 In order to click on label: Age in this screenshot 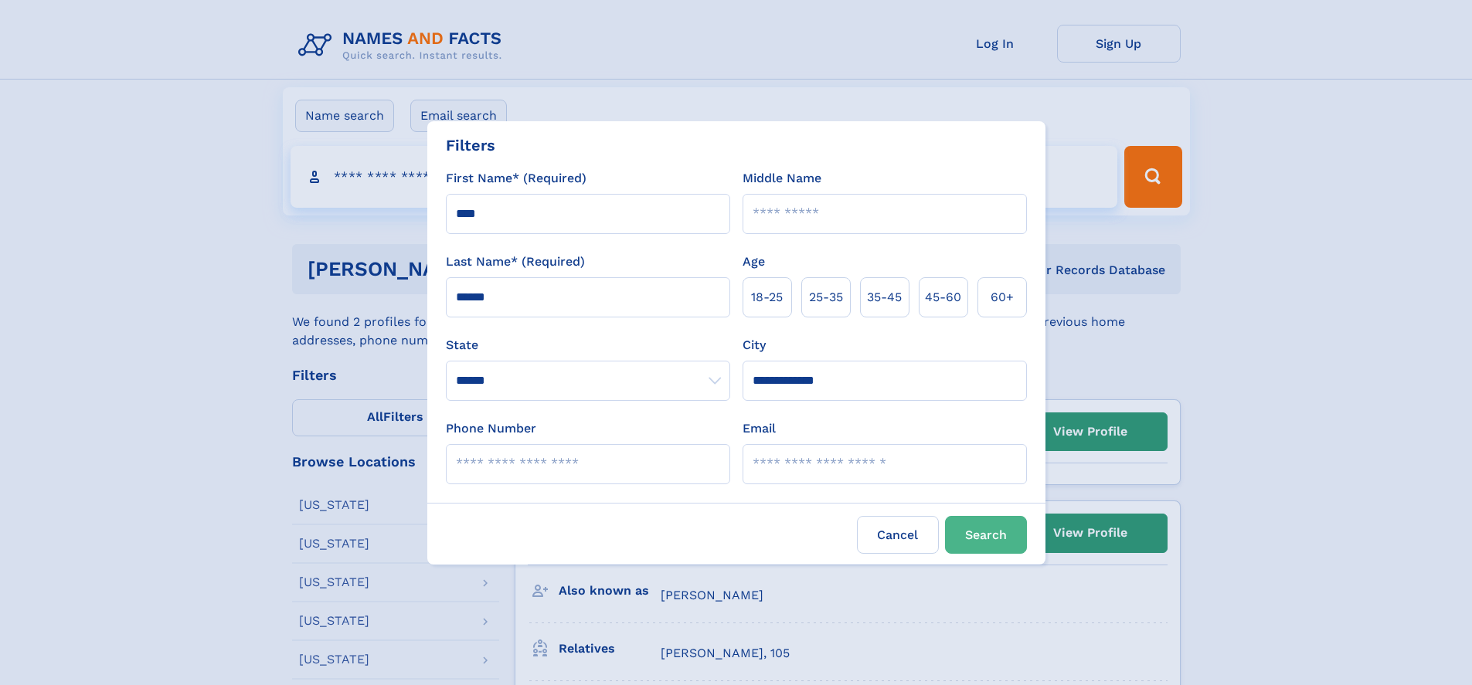, I will do `click(753, 262)`.